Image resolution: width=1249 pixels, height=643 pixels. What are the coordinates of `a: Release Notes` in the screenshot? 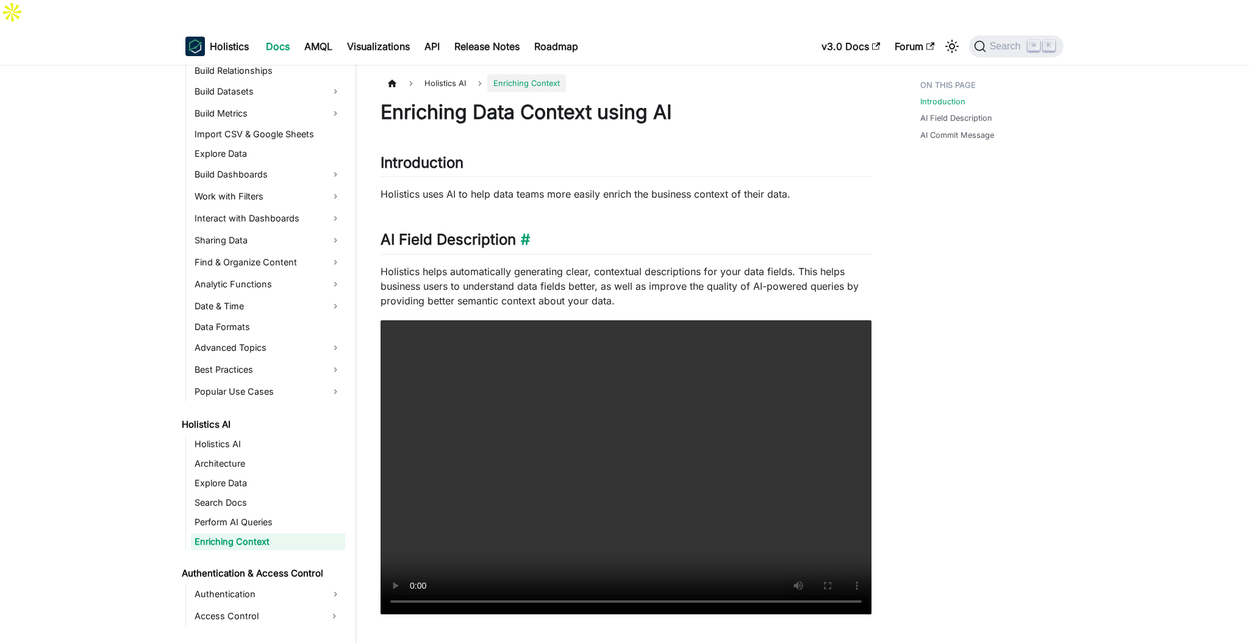 It's located at (487, 46).